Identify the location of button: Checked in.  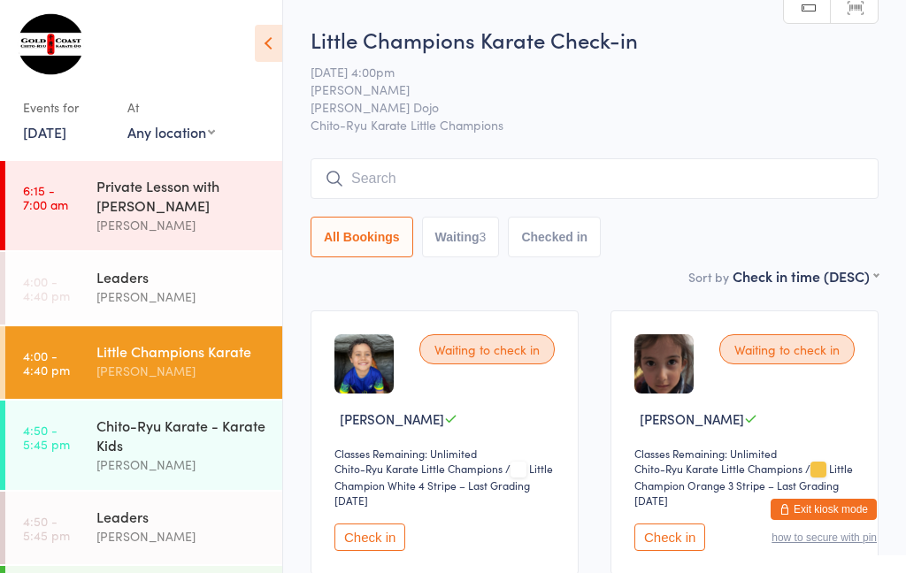
(554, 237).